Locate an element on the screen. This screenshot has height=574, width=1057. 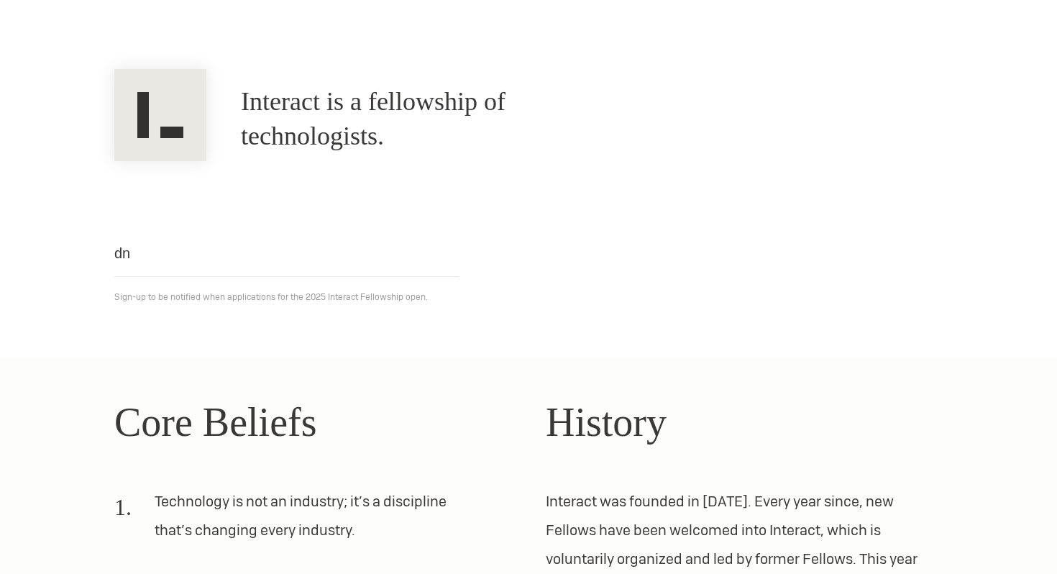
h2: History is located at coordinates (744, 422).